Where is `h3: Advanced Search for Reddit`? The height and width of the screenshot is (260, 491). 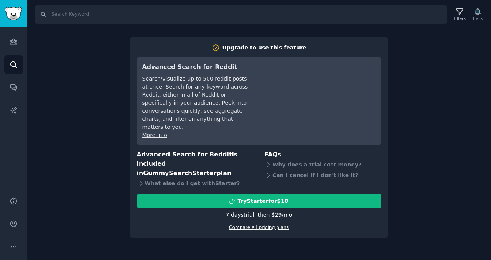
h3: Advanced Search for Reddit is located at coordinates (196, 67).